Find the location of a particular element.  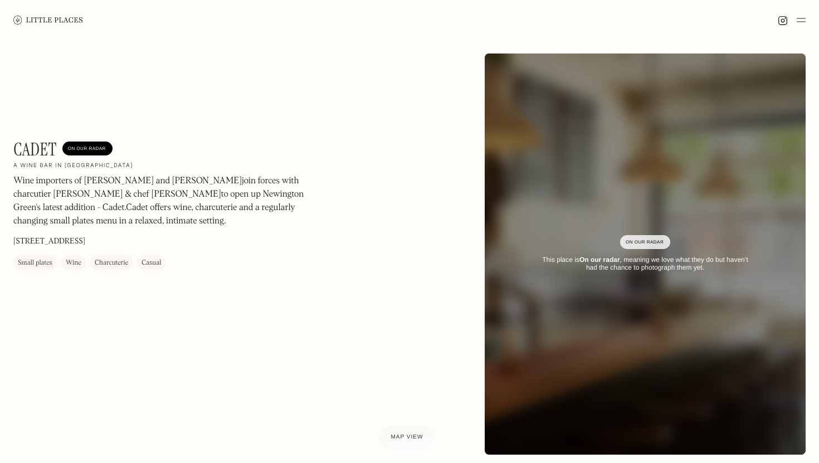

a: Map view is located at coordinates (407, 437).